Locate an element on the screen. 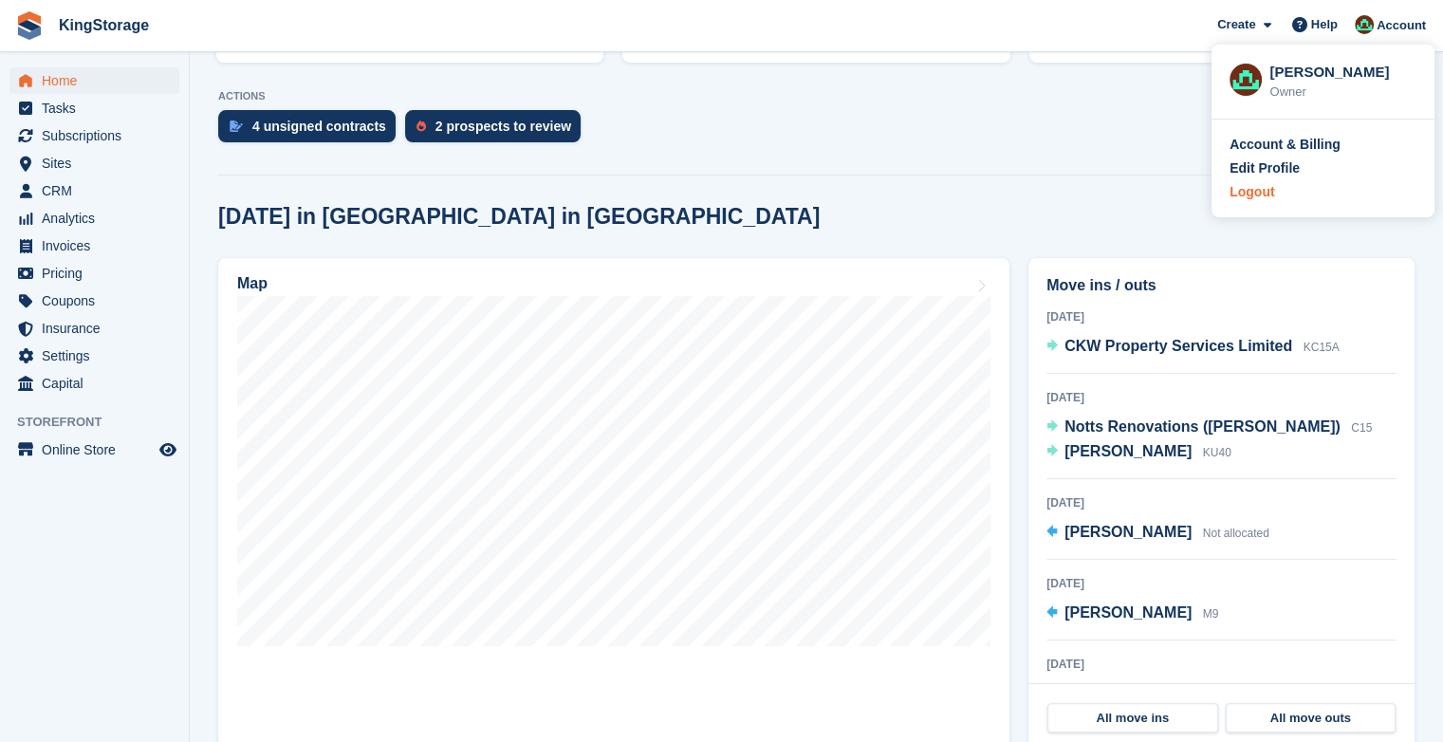 This screenshot has height=742, width=1443. img: prospect-51fa495bee0391a8d652442698ab0144808aea92771e9ea1ae160a38d050c398.svg is located at coordinates (421, 126).